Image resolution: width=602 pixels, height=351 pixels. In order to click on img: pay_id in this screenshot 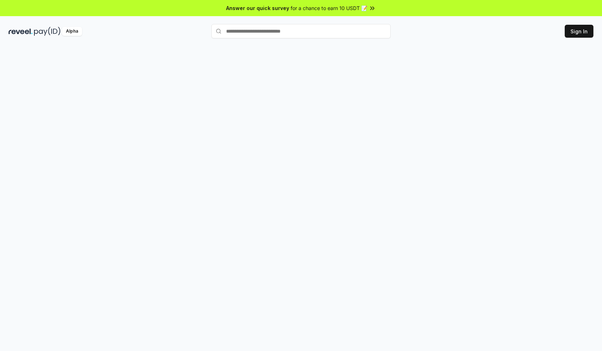, I will do `click(47, 31)`.